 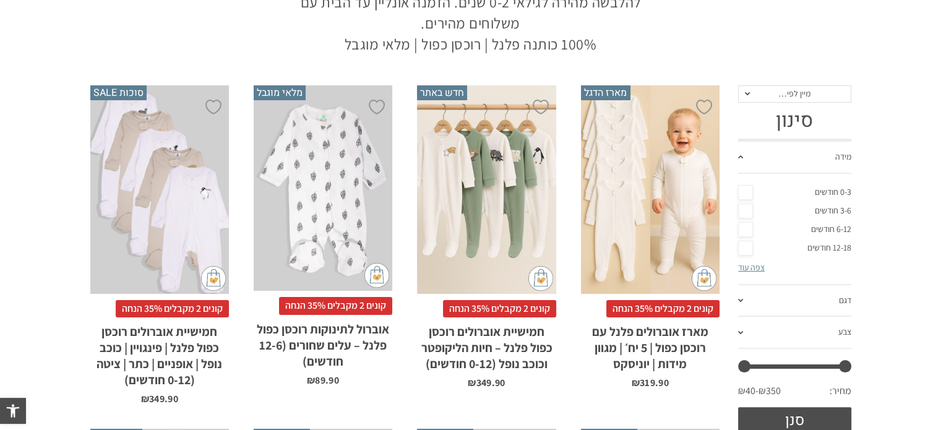 What do you see at coordinates (160, 353) in the screenshot?
I see `h2: חמישיית אוברולים רוכסן כפול פלנל | פינגויין | כוכב נופל | אופניים | כתר | ציטה (0-12 חודשים)` at bounding box center [160, 353].